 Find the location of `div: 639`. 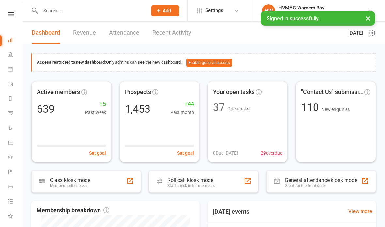

div: 639 is located at coordinates (46, 109).